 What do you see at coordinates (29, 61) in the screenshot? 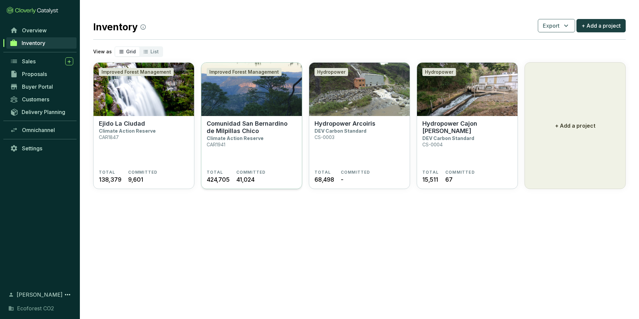
I see `span: Sales` at bounding box center [29, 61].